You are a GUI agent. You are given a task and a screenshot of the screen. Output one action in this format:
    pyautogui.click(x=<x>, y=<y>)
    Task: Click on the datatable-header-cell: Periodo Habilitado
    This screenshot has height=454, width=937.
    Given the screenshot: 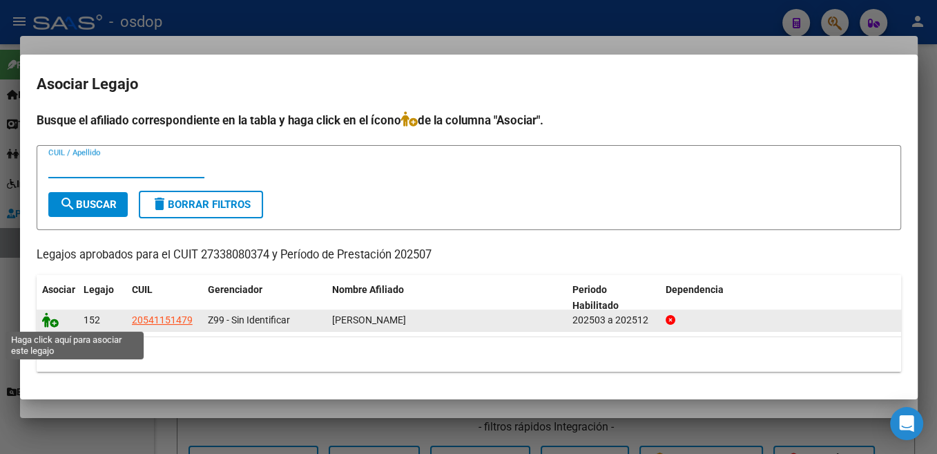 What is the action you would take?
    pyautogui.click(x=613, y=298)
    